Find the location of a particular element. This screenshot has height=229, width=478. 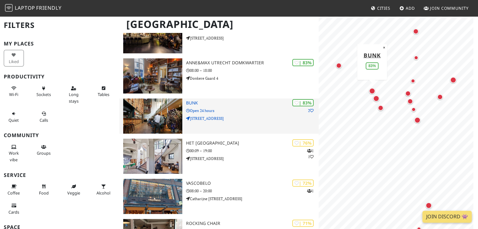

button: Food is located at coordinates (44, 190).